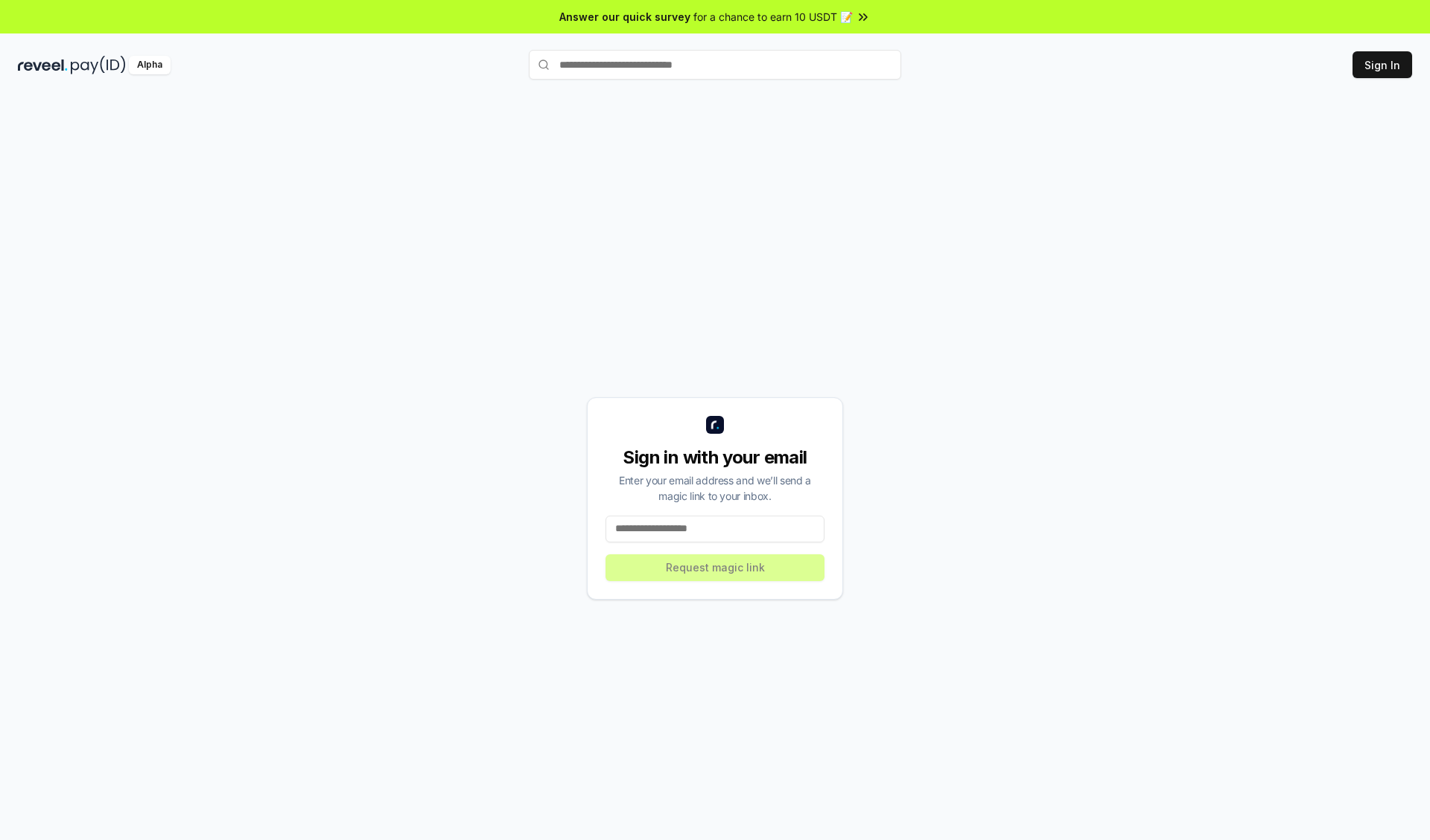  What do you see at coordinates (98, 65) in the screenshot?
I see `img: pay_id` at bounding box center [98, 65].